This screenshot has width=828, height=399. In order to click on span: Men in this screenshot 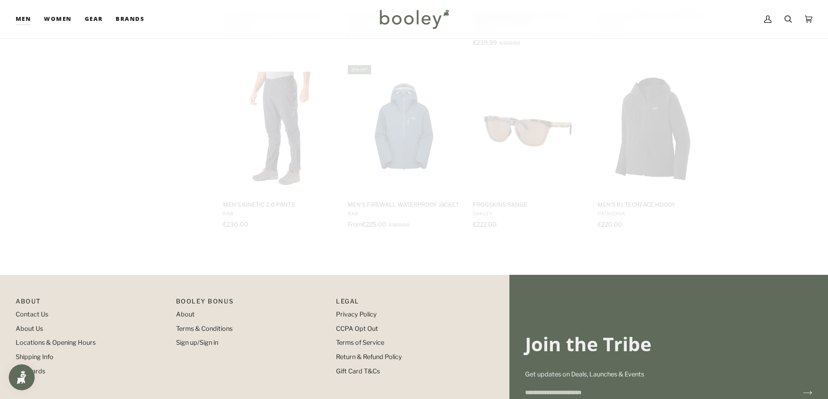, I will do `click(23, 19)`.